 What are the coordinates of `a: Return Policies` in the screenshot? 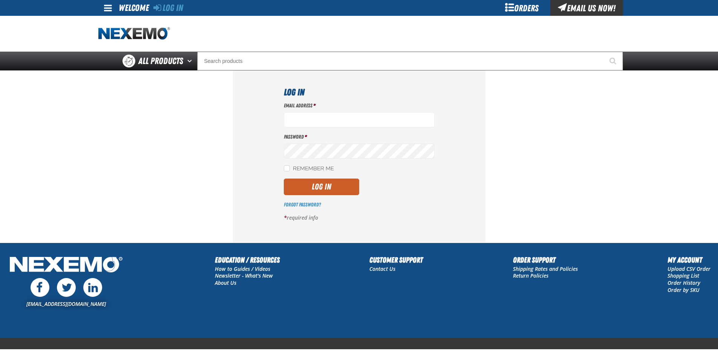 It's located at (531, 276).